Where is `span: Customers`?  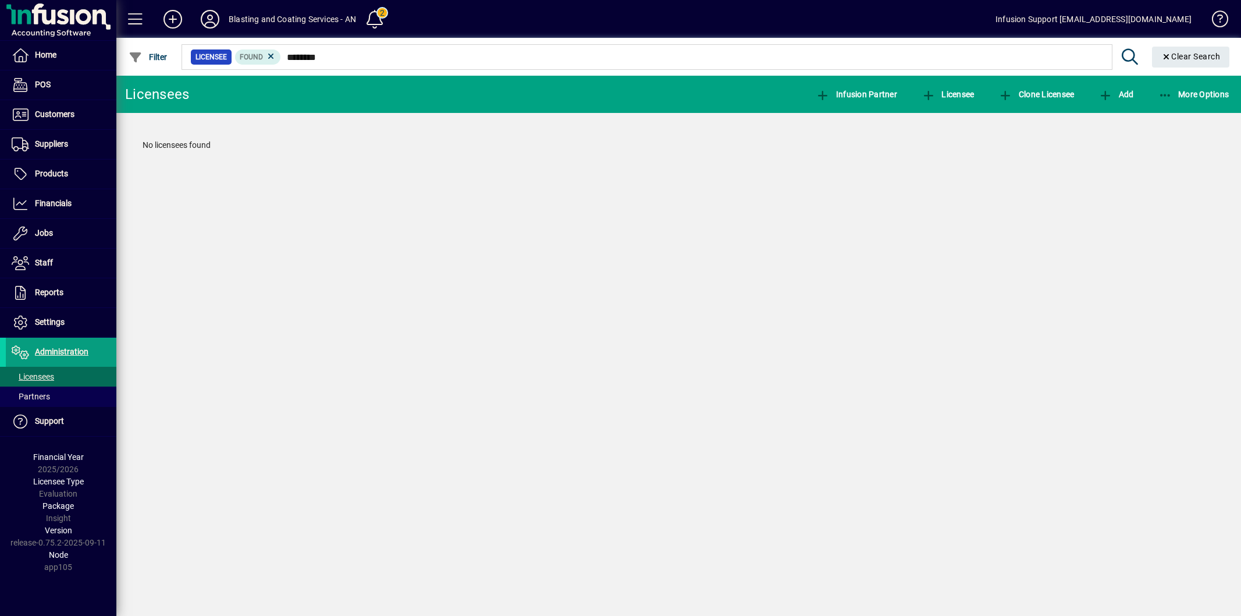 span: Customers is located at coordinates (55, 114).